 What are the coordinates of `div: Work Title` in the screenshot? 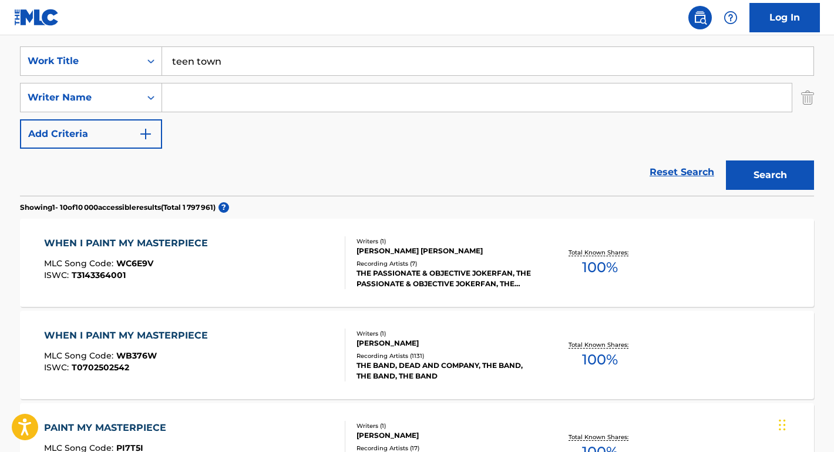 It's located at (80, 61).